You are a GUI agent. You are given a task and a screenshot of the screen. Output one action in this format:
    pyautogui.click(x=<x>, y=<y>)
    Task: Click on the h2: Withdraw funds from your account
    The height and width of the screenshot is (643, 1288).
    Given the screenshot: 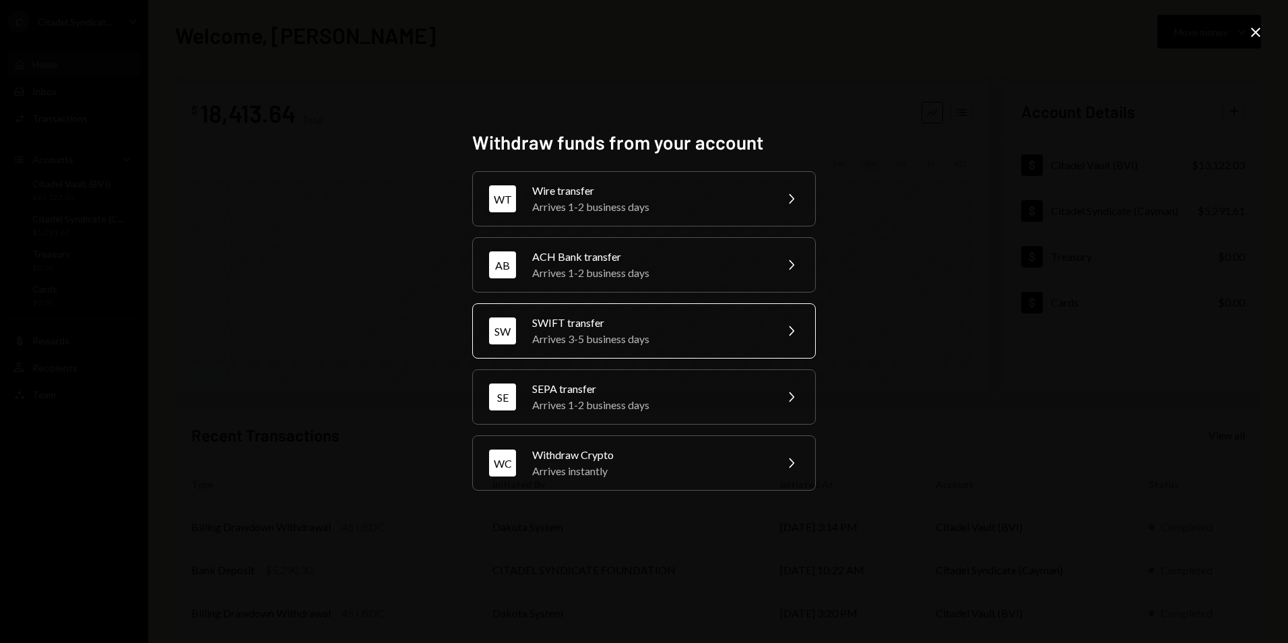 What is the action you would take?
    pyautogui.click(x=644, y=142)
    